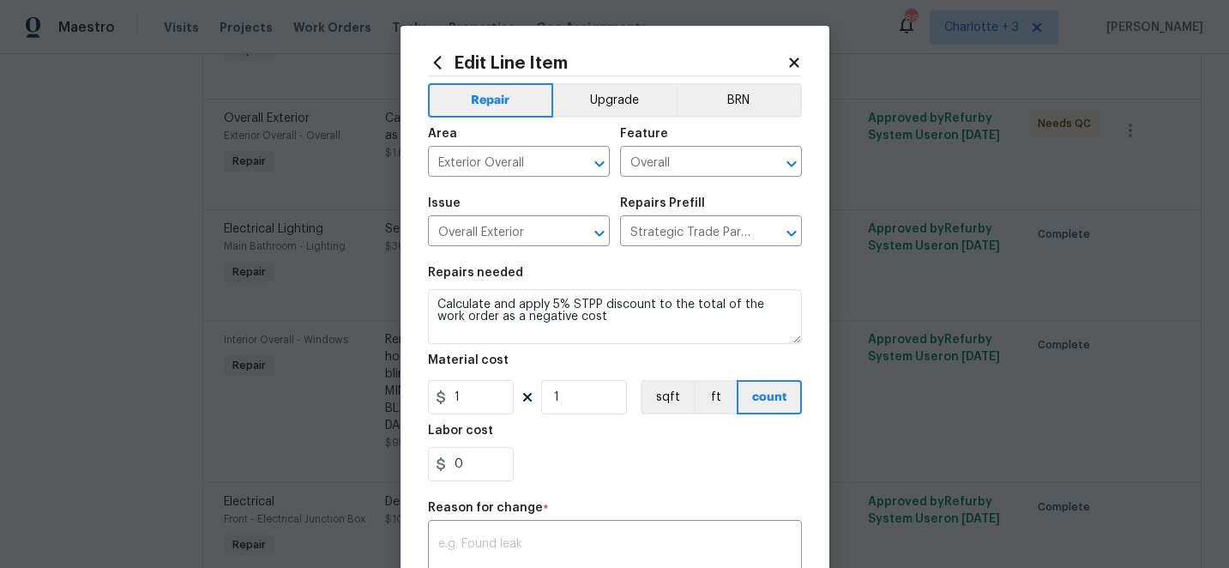  I want to click on h5: Repairs needed, so click(475, 273).